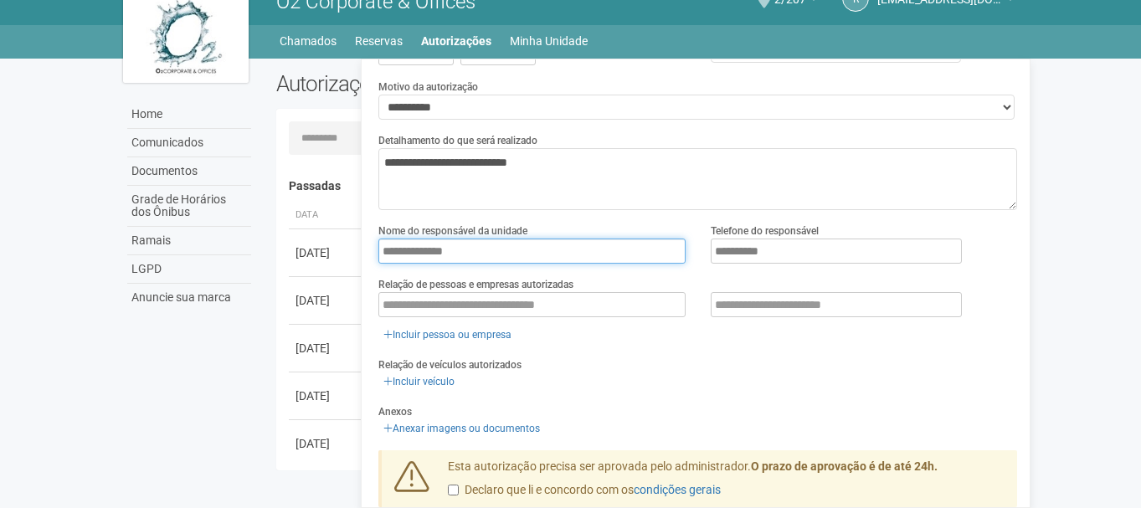  What do you see at coordinates (453, 231) in the screenshot?
I see `label: Nome do responsável da unidade` at bounding box center [453, 231].